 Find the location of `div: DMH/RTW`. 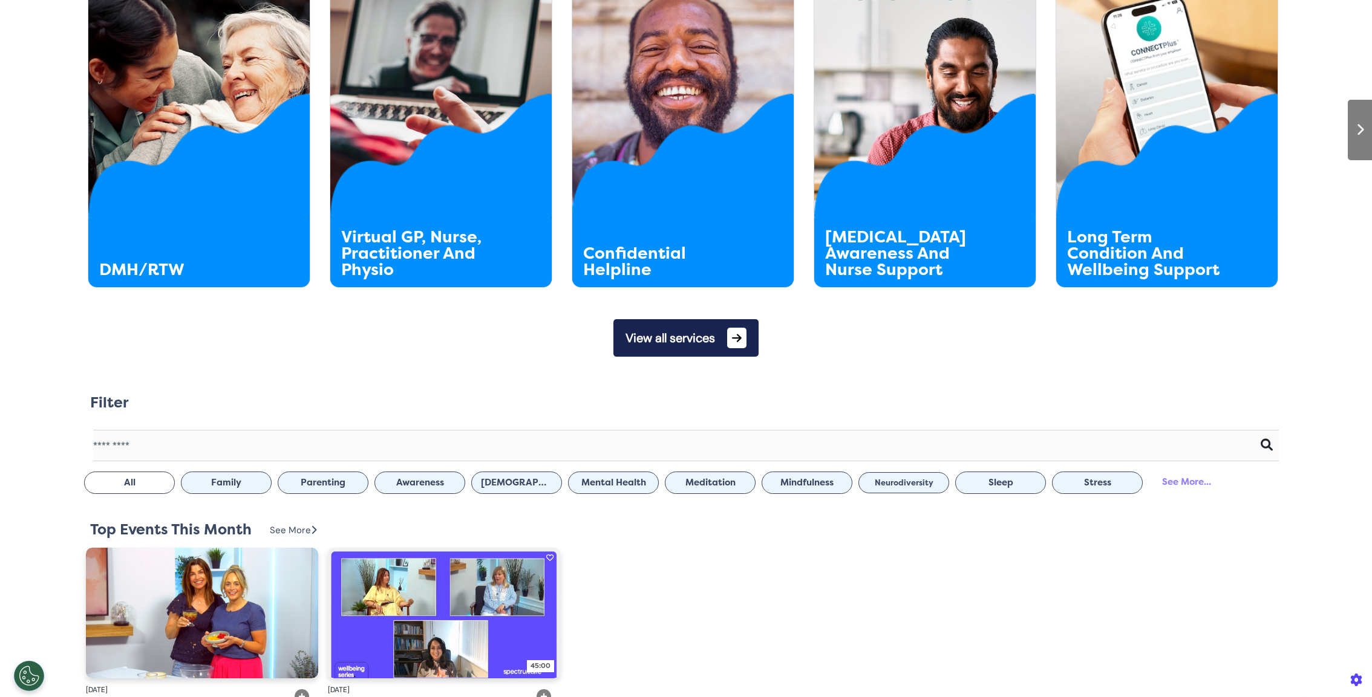

div: DMH/RTW is located at coordinates (177, 270).